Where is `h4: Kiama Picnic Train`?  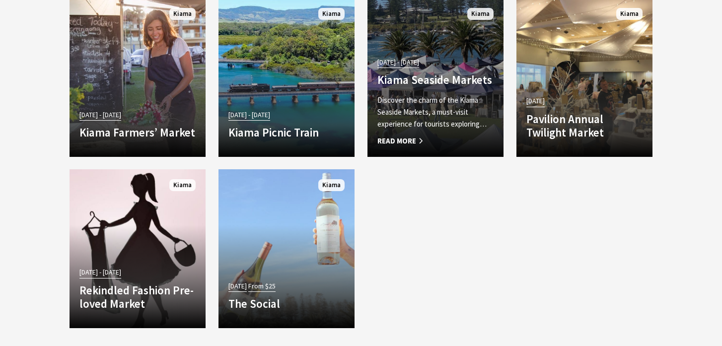 h4: Kiama Picnic Train is located at coordinates (287, 133).